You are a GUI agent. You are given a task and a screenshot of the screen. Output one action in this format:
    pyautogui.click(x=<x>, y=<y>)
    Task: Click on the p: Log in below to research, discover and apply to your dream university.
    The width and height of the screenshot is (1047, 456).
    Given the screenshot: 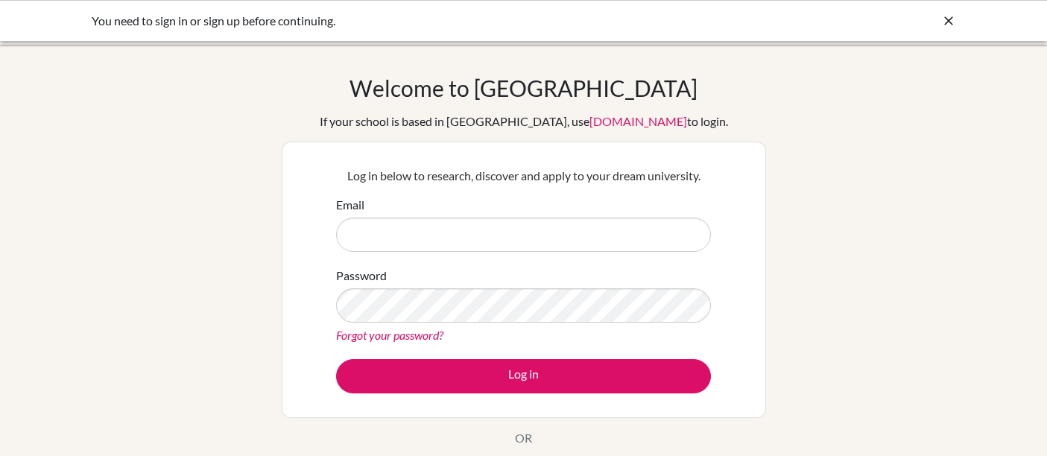 What is the action you would take?
    pyautogui.click(x=523, y=176)
    